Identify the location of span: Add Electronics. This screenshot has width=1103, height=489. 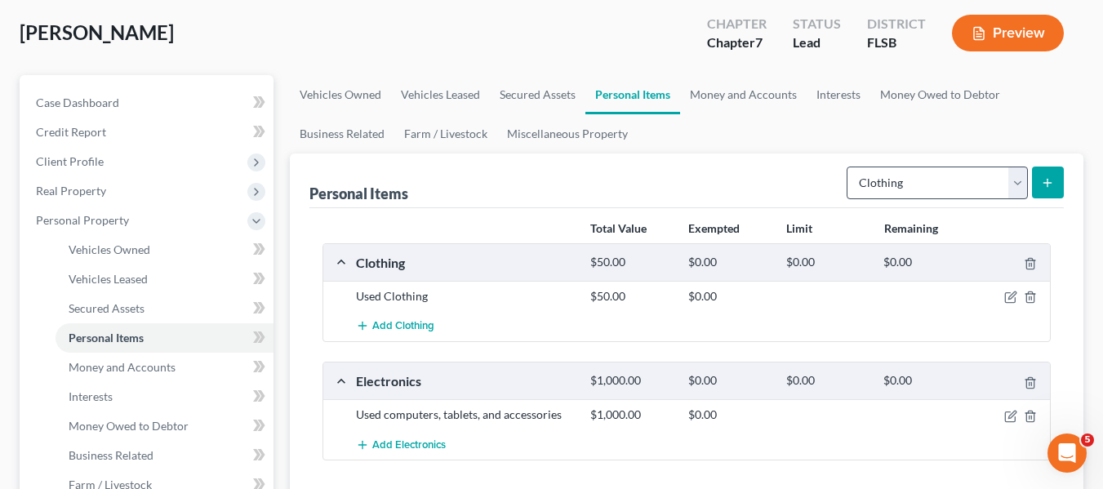
(409, 445).